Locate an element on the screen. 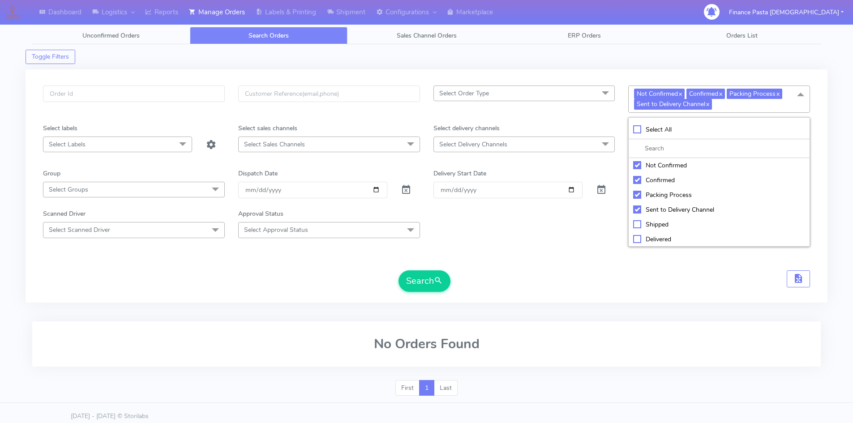 Image resolution: width=853 pixels, height=423 pixels. span: Not Confirmed is located at coordinates (659, 94).